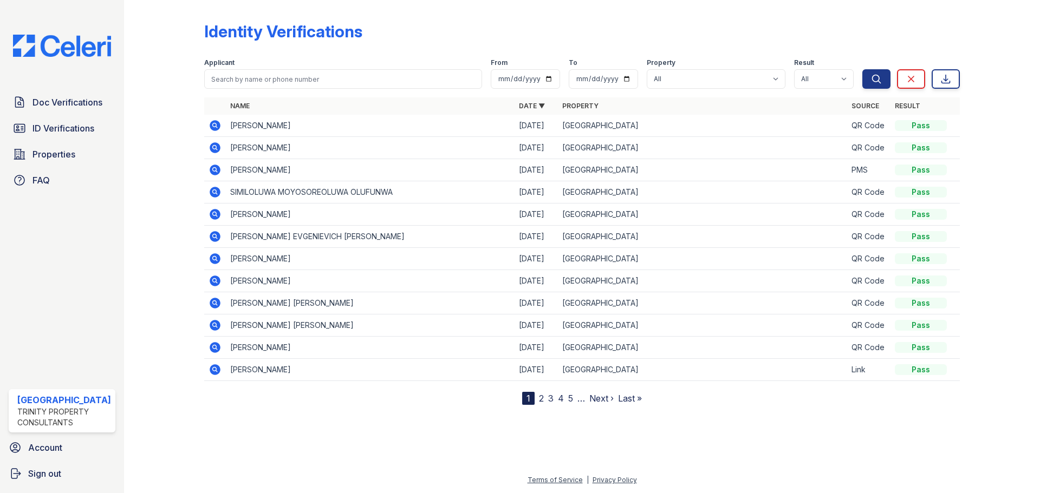 This screenshot has height=493, width=1040. What do you see at coordinates (41, 180) in the screenshot?
I see `span: FAQ` at bounding box center [41, 180].